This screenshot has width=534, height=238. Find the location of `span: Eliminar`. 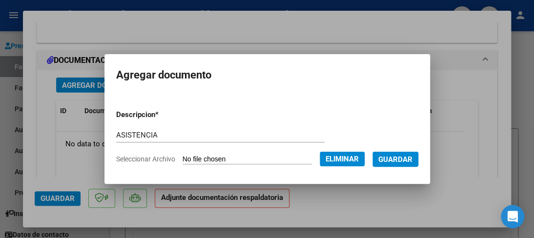

span: Eliminar is located at coordinates (342, 159).